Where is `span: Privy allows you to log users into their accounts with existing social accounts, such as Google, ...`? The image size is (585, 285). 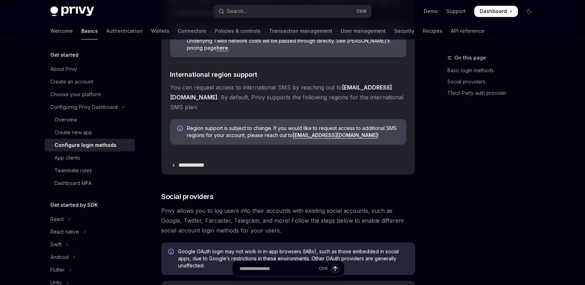
span: Privy allows you to log users into their accounts with existing social accounts, such as Google, ... is located at coordinates (288, 220).